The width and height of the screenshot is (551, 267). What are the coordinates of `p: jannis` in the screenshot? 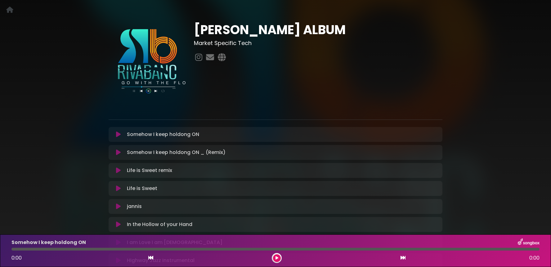 It's located at (134, 206).